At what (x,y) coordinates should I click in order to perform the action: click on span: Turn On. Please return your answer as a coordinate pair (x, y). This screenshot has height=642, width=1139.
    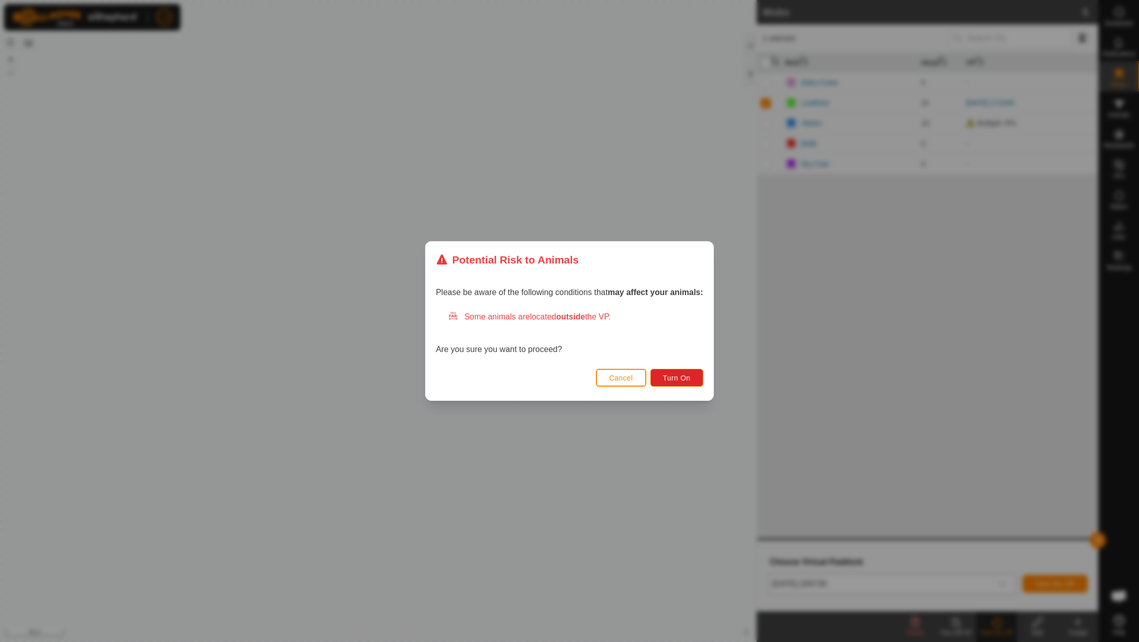
    Looking at the image, I should click on (677, 378).